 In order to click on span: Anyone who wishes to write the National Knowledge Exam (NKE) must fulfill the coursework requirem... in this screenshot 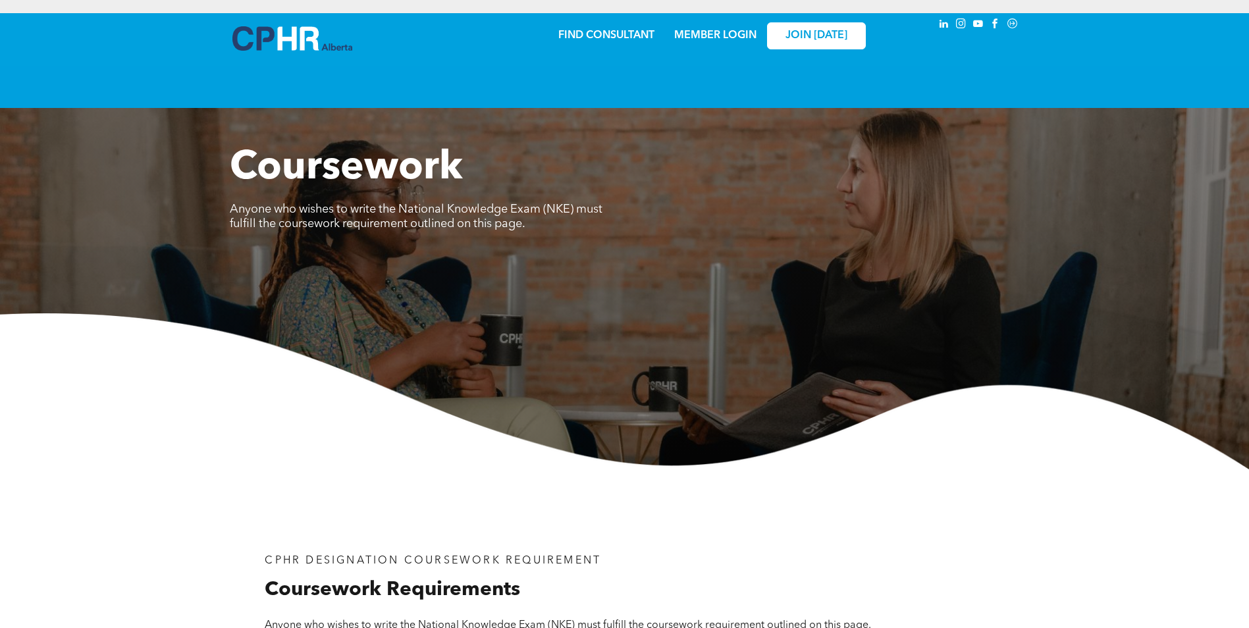, I will do `click(416, 217)`.